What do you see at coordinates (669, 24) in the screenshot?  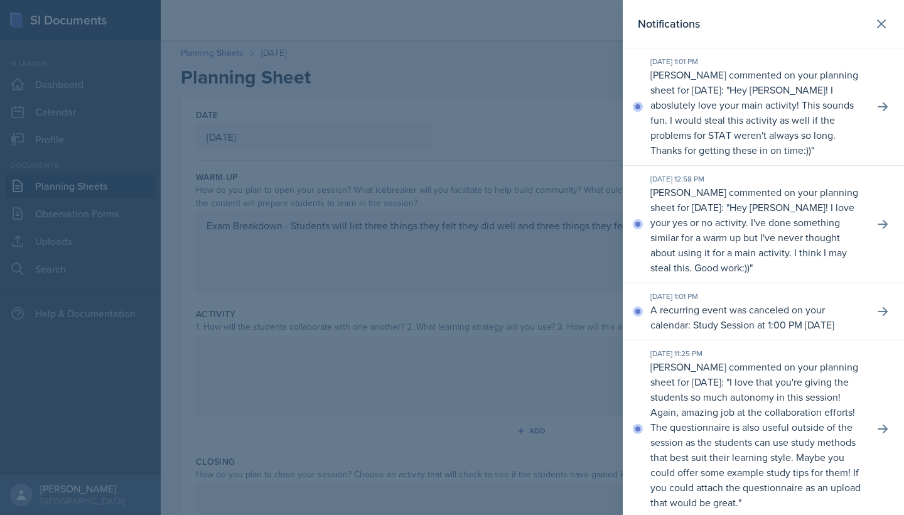 I see `h2: Notifications` at bounding box center [669, 24].